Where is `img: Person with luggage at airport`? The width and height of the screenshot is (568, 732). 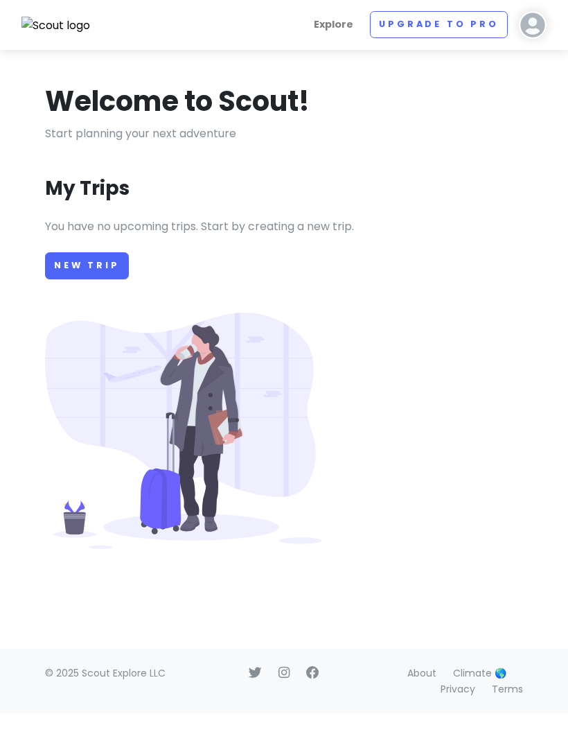
img: Person with luggage at airport is located at coordinates (184, 430).